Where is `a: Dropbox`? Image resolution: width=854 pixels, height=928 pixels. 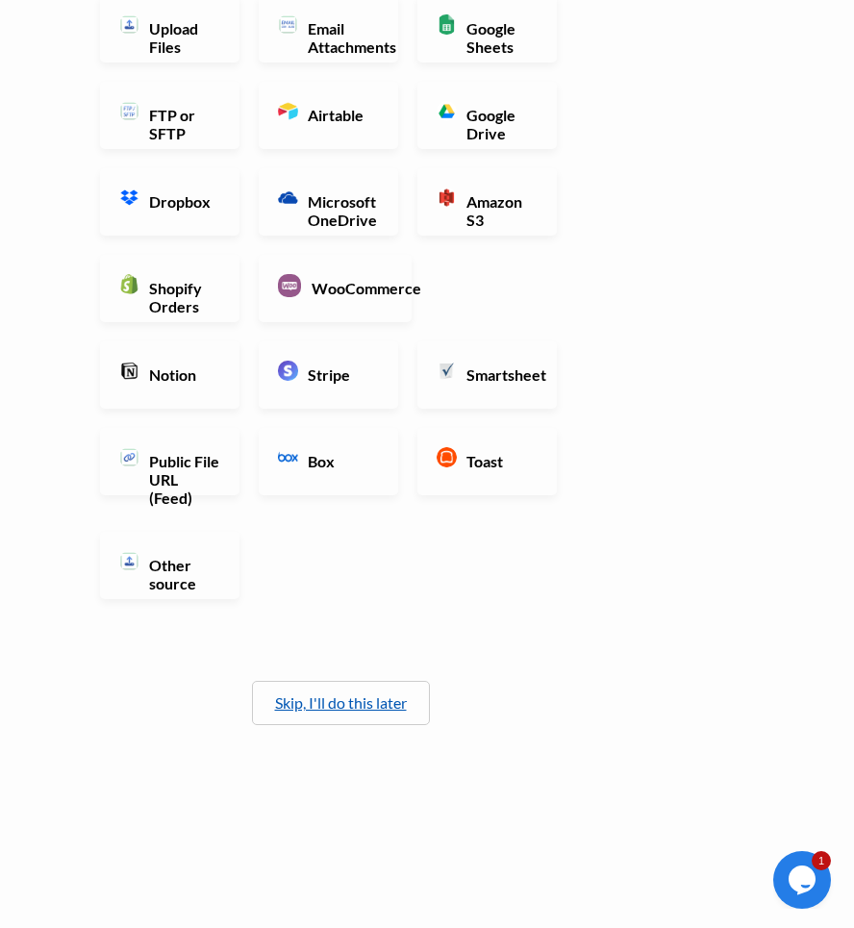 a: Dropbox is located at coordinates (169, 202).